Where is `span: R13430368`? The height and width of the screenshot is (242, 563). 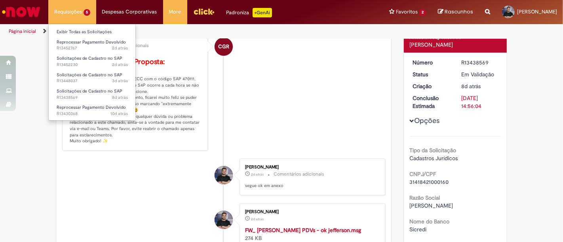 span: R13430368 is located at coordinates (92, 114).